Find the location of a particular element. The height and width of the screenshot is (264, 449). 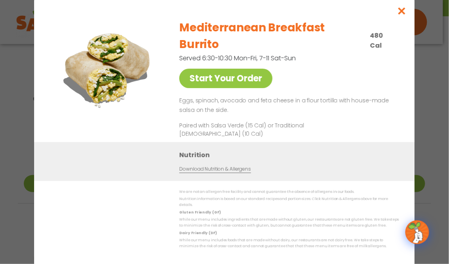

a: Start Your Order is located at coordinates (226, 78).